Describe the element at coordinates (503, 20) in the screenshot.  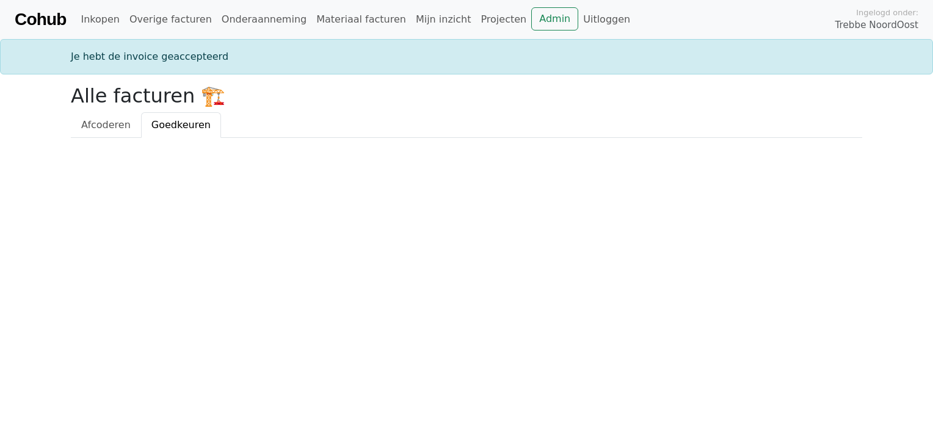
I see `a: Projecten` at that location.